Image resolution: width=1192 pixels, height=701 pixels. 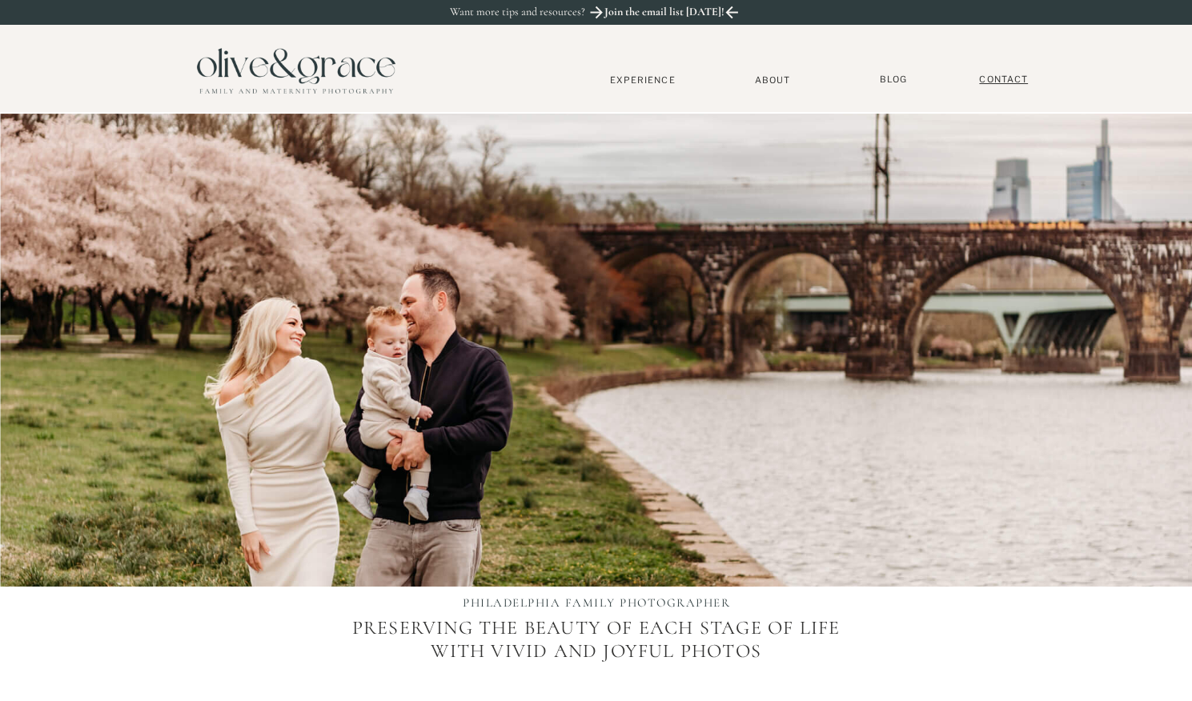 What do you see at coordinates (643, 80) in the screenshot?
I see `a: Experience` at bounding box center [643, 80].